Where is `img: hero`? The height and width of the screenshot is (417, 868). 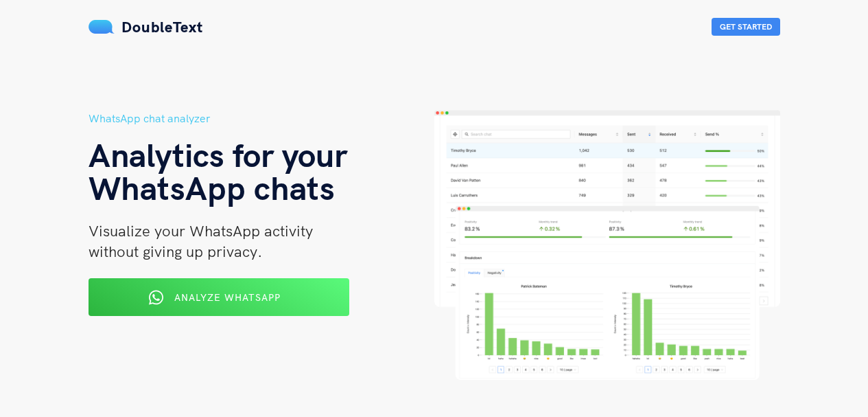 img: hero is located at coordinates (607, 244).